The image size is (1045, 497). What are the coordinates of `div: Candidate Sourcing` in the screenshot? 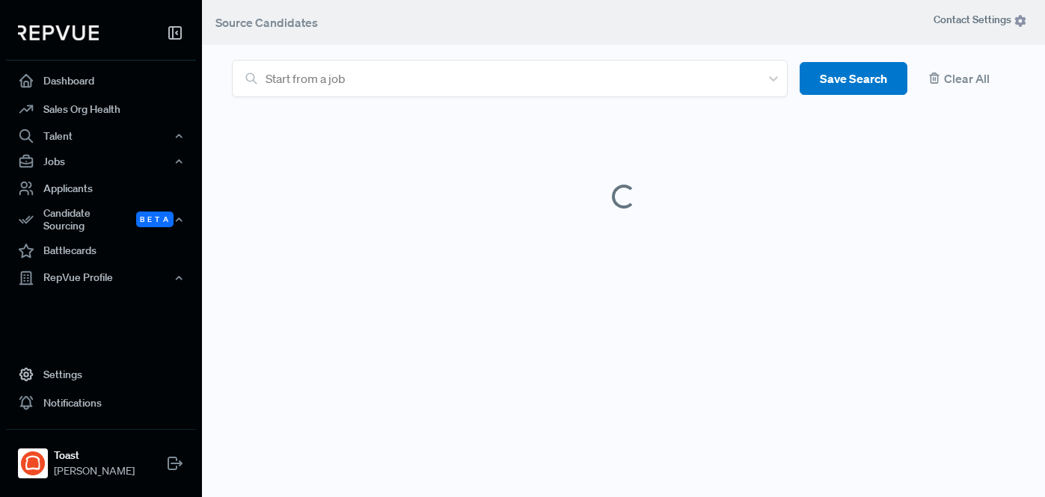 It's located at (101, 220).